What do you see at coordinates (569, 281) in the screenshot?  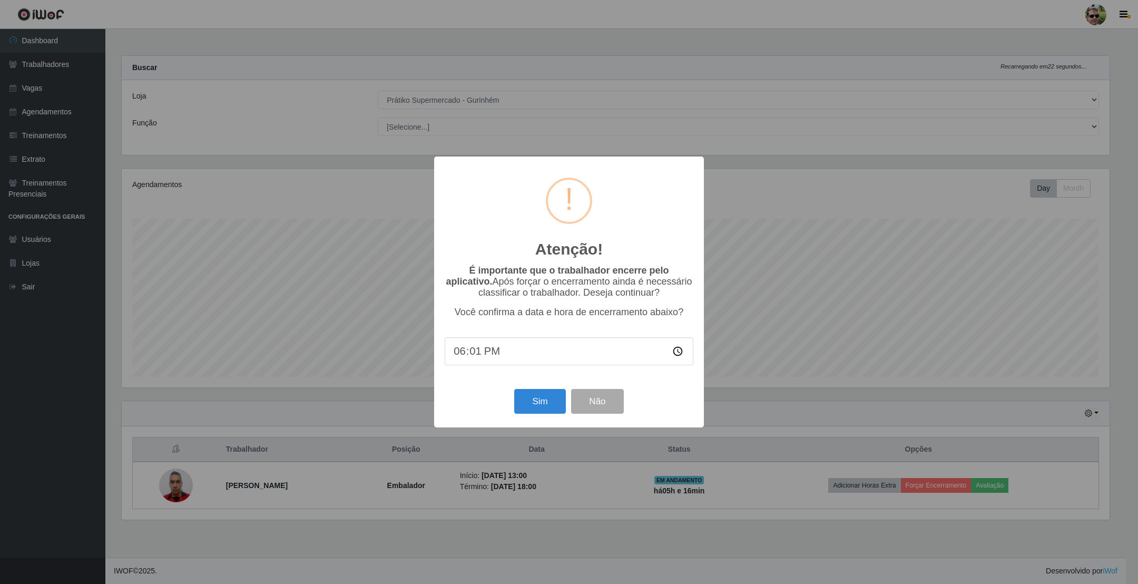 I see `p: Após forçar o encerramento ainda é necessário classificar o trabalhador. Deseja continuar?` at bounding box center [569, 281].